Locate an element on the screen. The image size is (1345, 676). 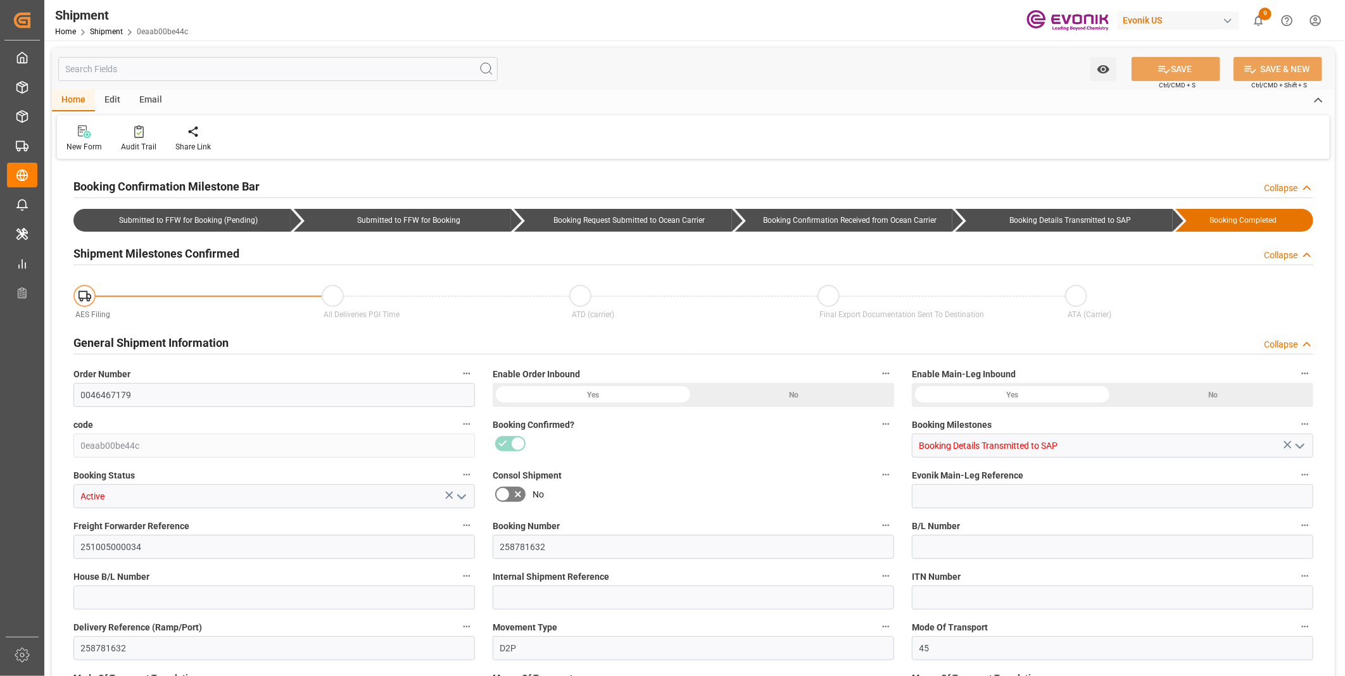
span: Freight Forwarder Reference is located at coordinates (131, 526).